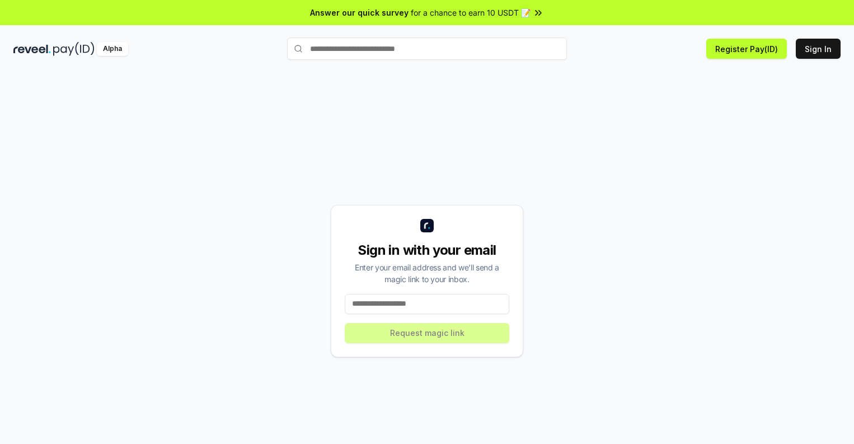 The width and height of the screenshot is (854, 444). I want to click on img: reveel_dark, so click(32, 49).